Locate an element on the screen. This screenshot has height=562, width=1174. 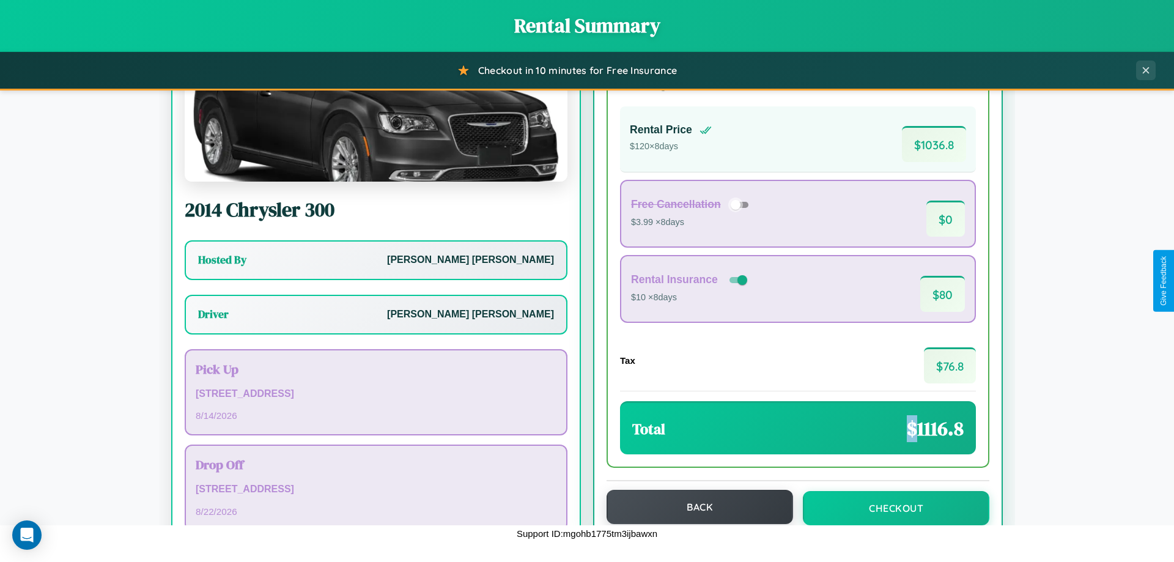
button: Checkout is located at coordinates (896, 508).